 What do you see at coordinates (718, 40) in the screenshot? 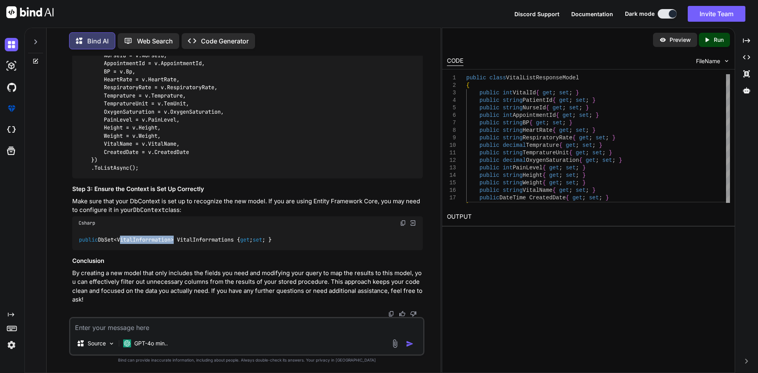
I see `p: Run` at bounding box center [718, 40].